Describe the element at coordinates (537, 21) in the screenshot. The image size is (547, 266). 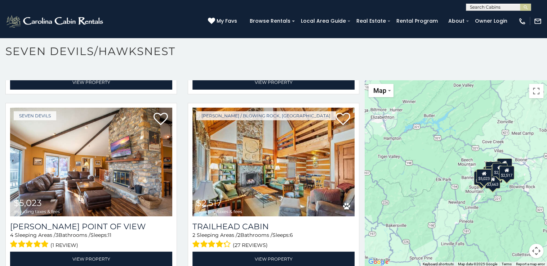
I see `img: mail-regular-white.png` at that location.